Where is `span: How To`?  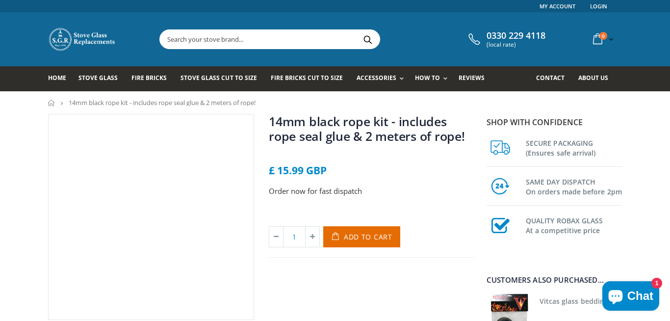
span: How To is located at coordinates (427, 78).